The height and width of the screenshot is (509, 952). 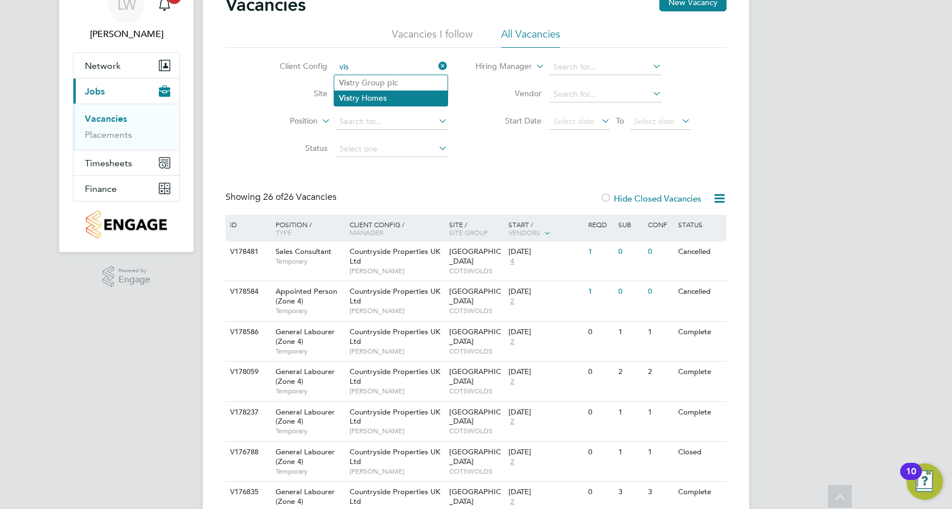 I want to click on label: Vendor, so click(x=509, y=93).